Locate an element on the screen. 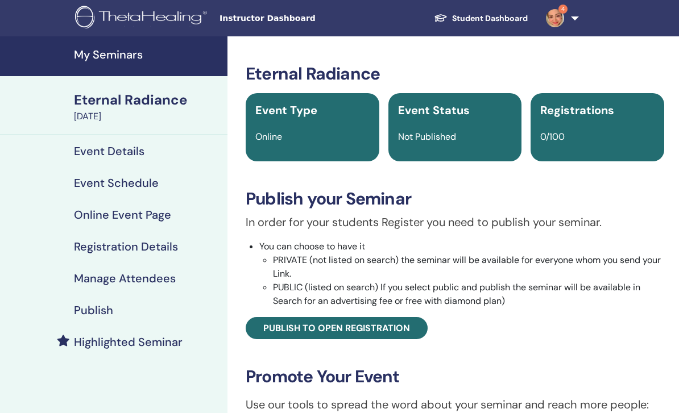  p: Use our tools to spread the word about your seminar and reach more people: is located at coordinates (455, 405).